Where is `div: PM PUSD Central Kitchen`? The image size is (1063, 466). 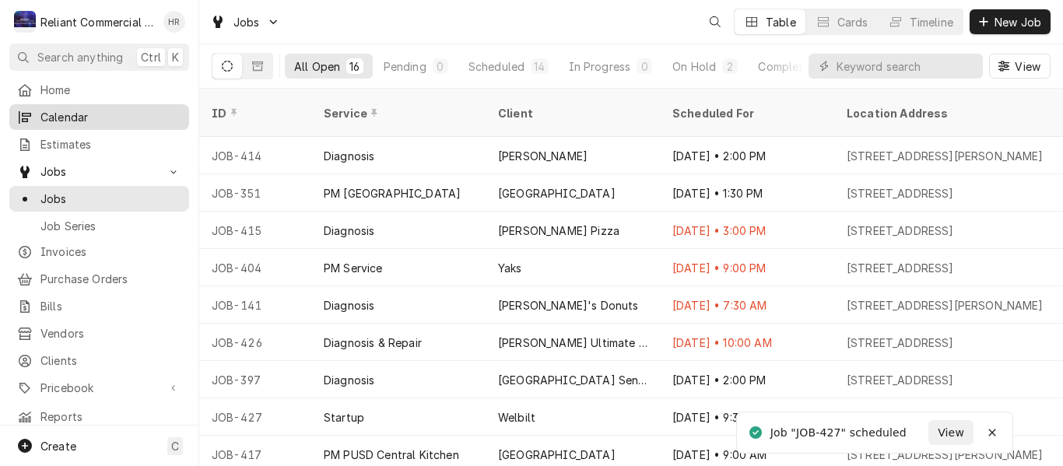
div: PM PUSD Central Kitchen is located at coordinates (392, 455).